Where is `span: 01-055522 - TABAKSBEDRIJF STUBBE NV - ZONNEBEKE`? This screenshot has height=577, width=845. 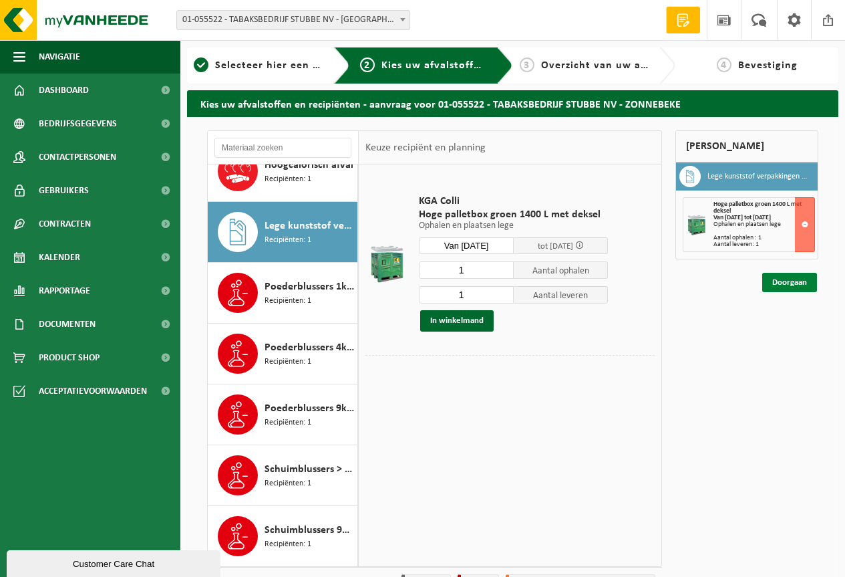
span: 01-055522 - TABAKSBEDRIJF STUBBE NV - ZONNEBEKE is located at coordinates (293, 20).